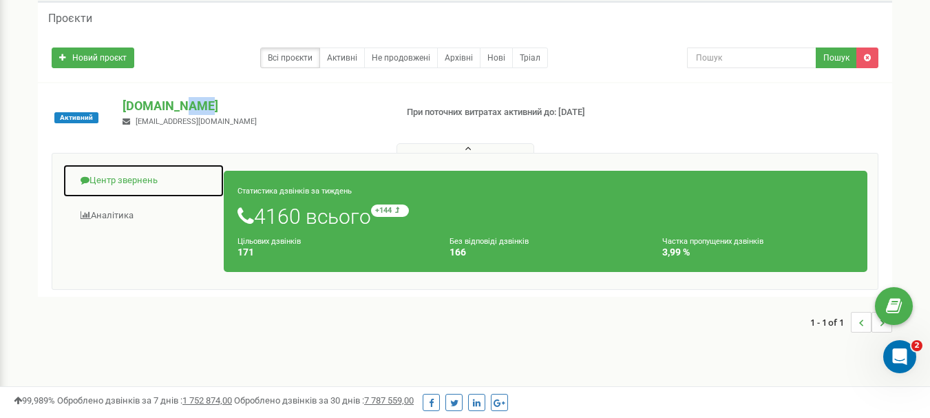 Image resolution: width=930 pixels, height=418 pixels. Describe the element at coordinates (34, 400) in the screenshot. I see `span: 99,989%` at that location.